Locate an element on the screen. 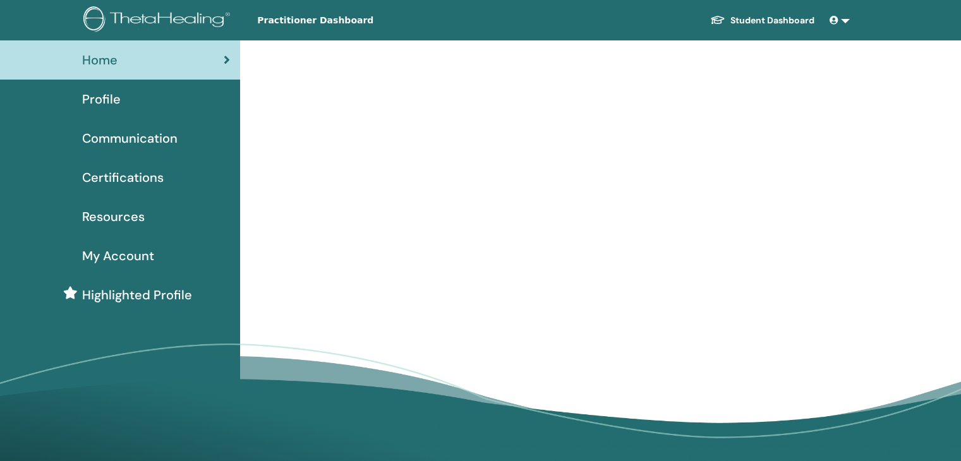 Image resolution: width=961 pixels, height=461 pixels. img: graduation-cap-white.svg is located at coordinates (717, 20).